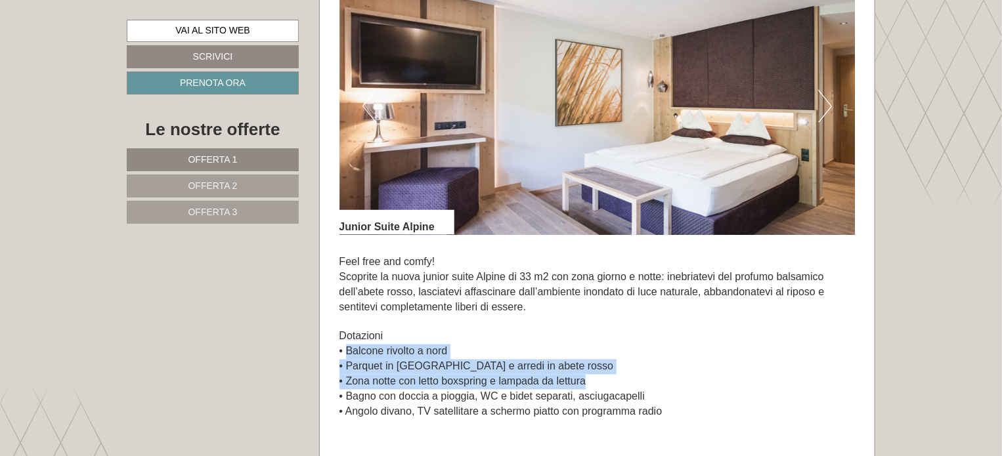 Image resolution: width=1002 pixels, height=456 pixels. I want to click on button: Next, so click(825, 106).